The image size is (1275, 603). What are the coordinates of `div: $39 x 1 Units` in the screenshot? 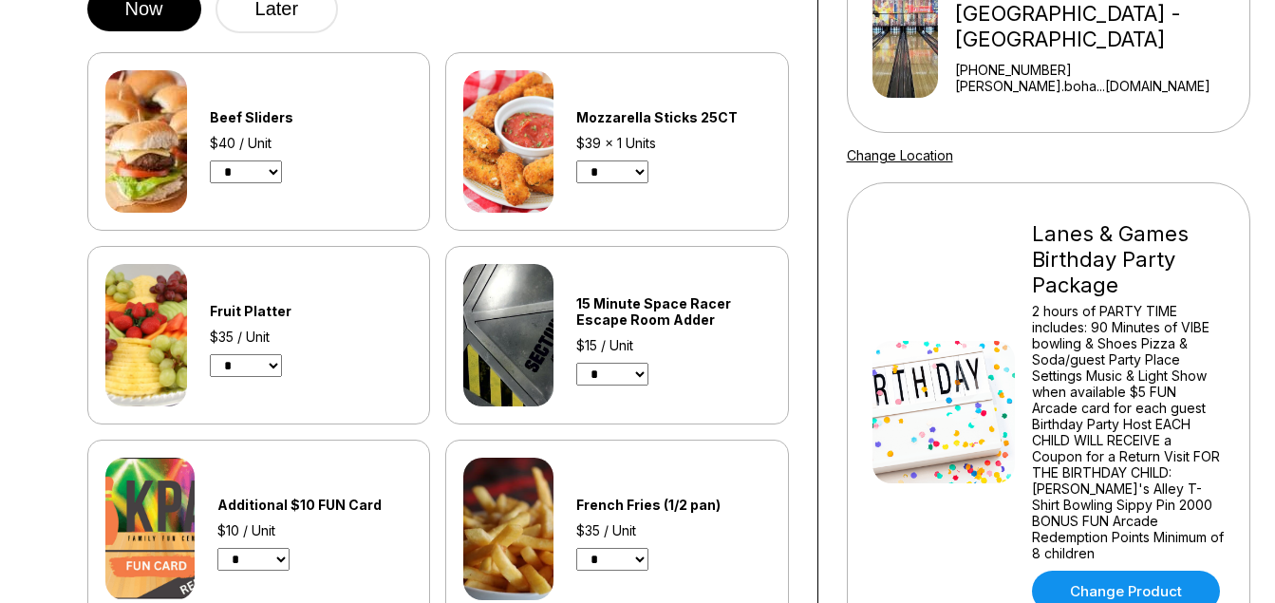 It's located at (673, 142).